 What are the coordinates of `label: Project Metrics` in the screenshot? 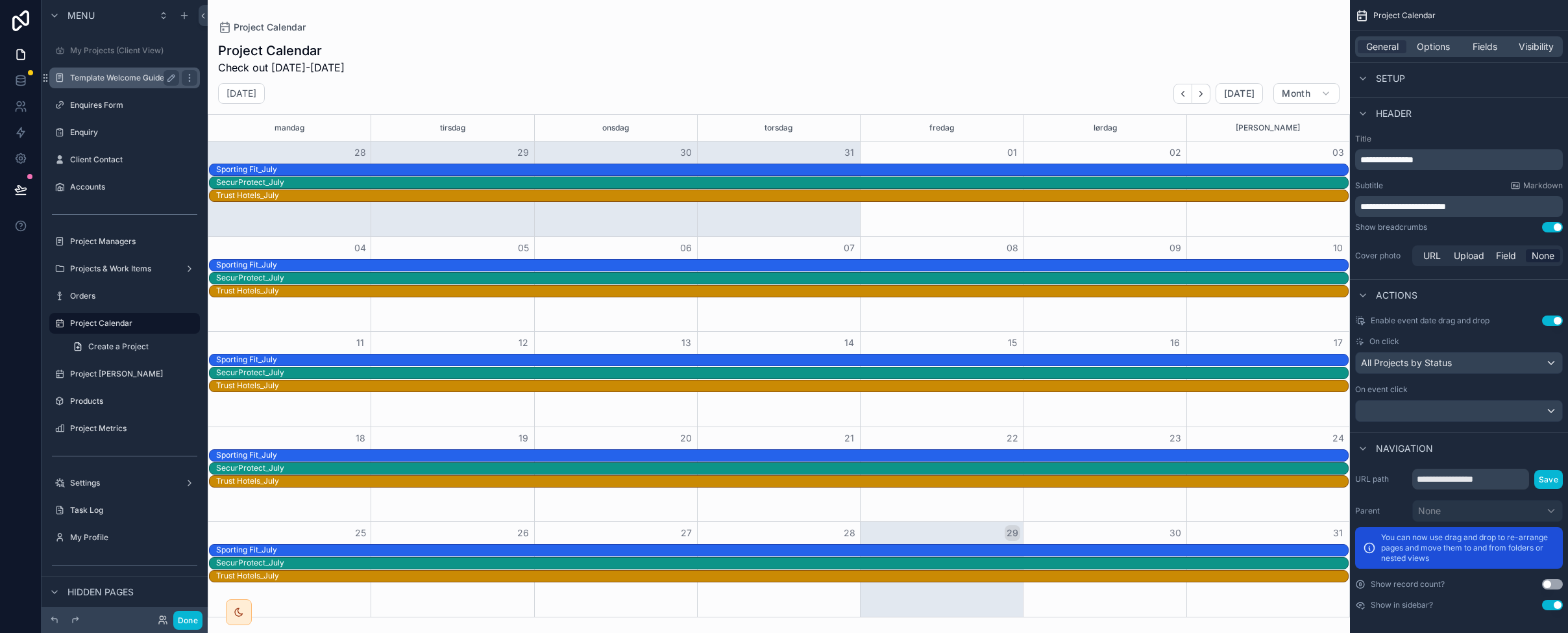 It's located at (134, 428).